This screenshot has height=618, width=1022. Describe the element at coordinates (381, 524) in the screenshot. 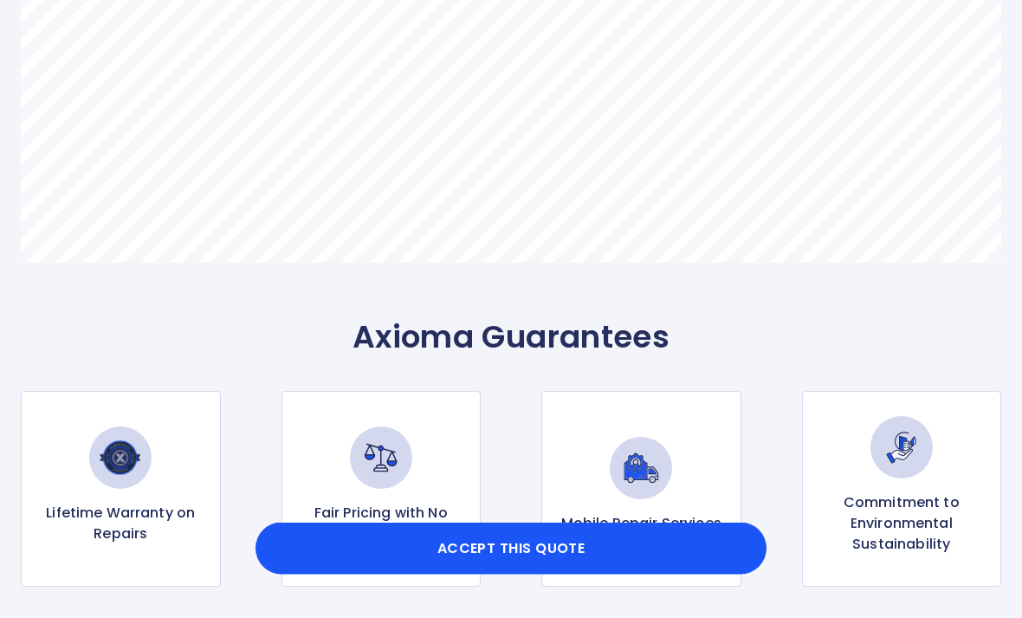

I see `p: Fair Pricing with No Hidden Fees` at that location.